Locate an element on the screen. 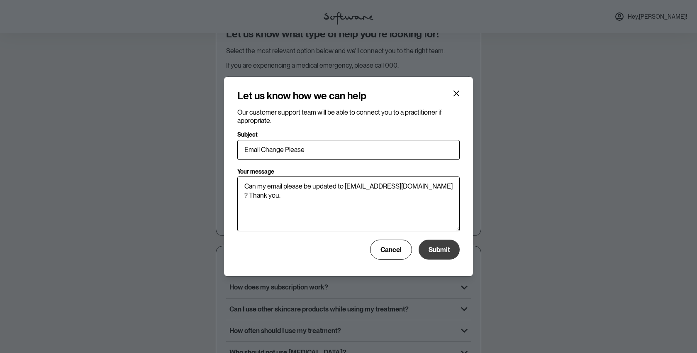 The width and height of the screenshot is (697, 353). span: Submit is located at coordinates (439, 250).